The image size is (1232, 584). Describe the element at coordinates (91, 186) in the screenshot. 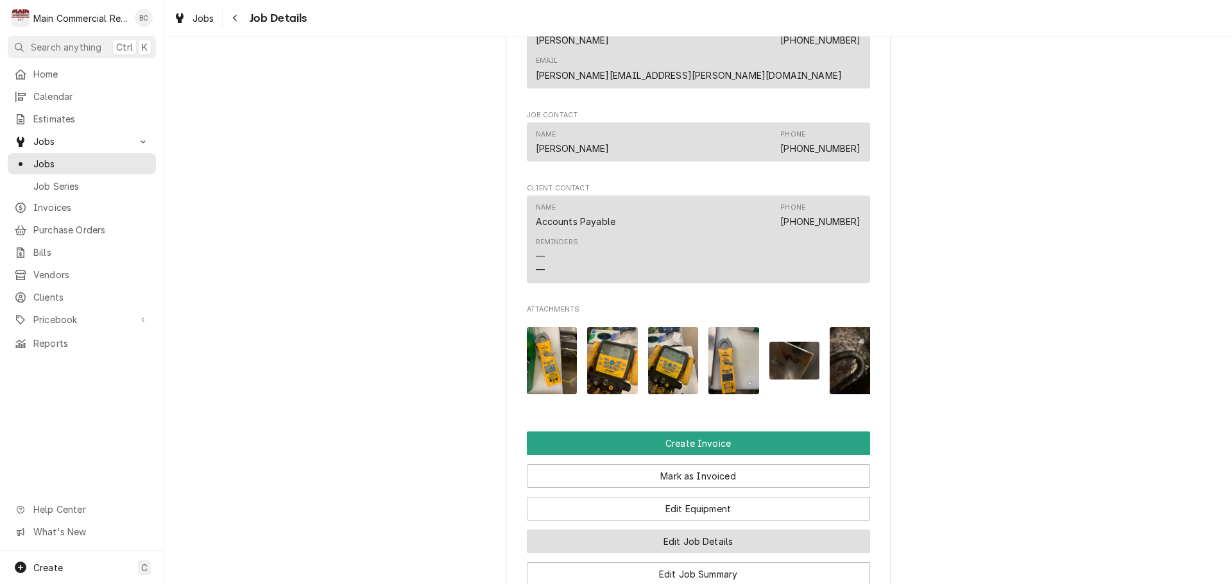

I see `span: Job Series` at that location.